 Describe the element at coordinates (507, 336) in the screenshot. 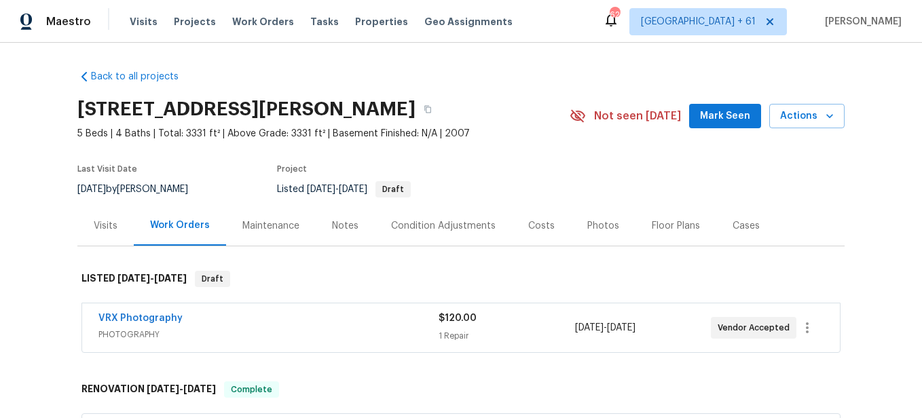

I see `div: 1 Repair` at that location.